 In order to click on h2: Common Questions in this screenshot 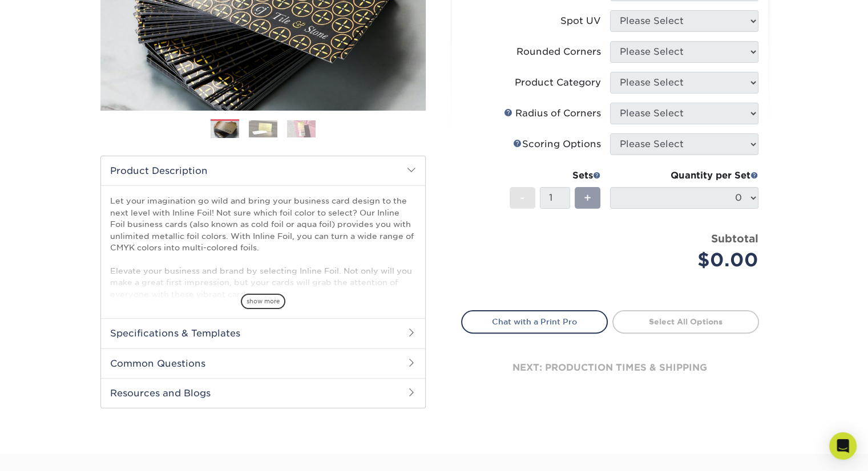, I will do `click(263, 363)`.